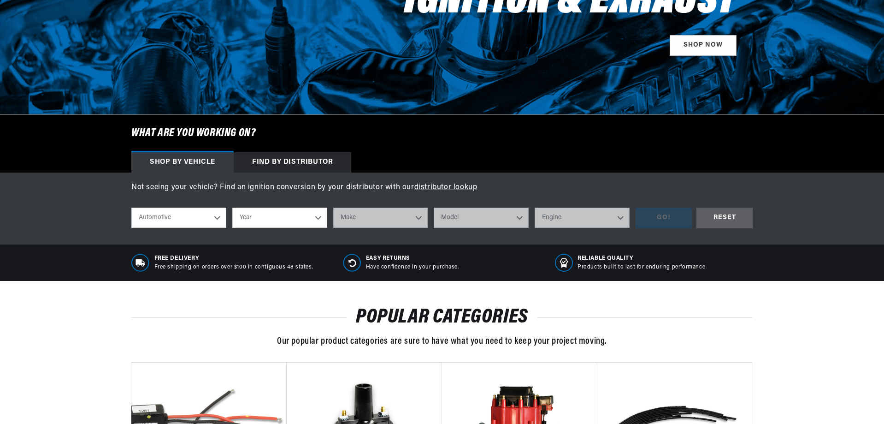 Image resolution: width=884 pixels, height=424 pixels. I want to click on select: Model, so click(481, 218).